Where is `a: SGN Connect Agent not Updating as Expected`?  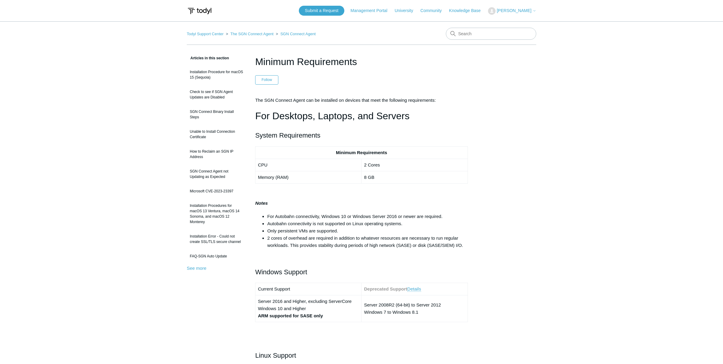 a: SGN Connect Agent not Updating as Expected is located at coordinates (216, 174).